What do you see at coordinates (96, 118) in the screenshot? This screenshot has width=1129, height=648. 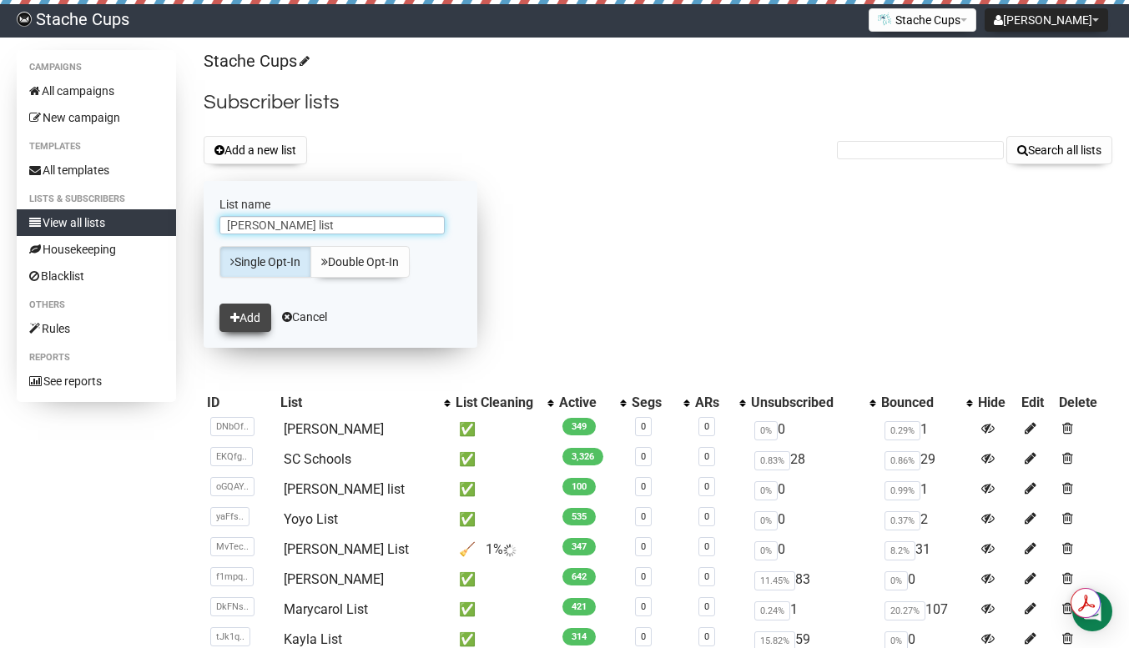 I see `a: New campaign` at bounding box center [96, 118].